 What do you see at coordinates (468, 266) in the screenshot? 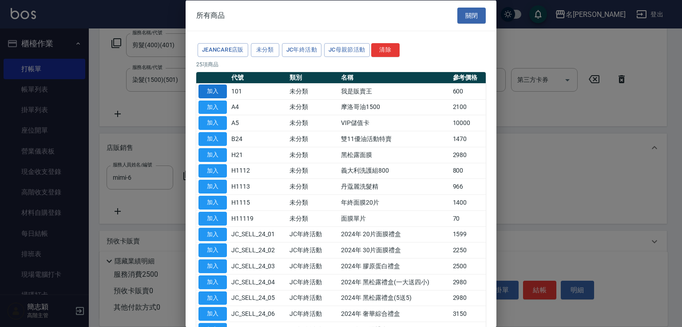
I see `td: 2500` at bounding box center [468, 266].